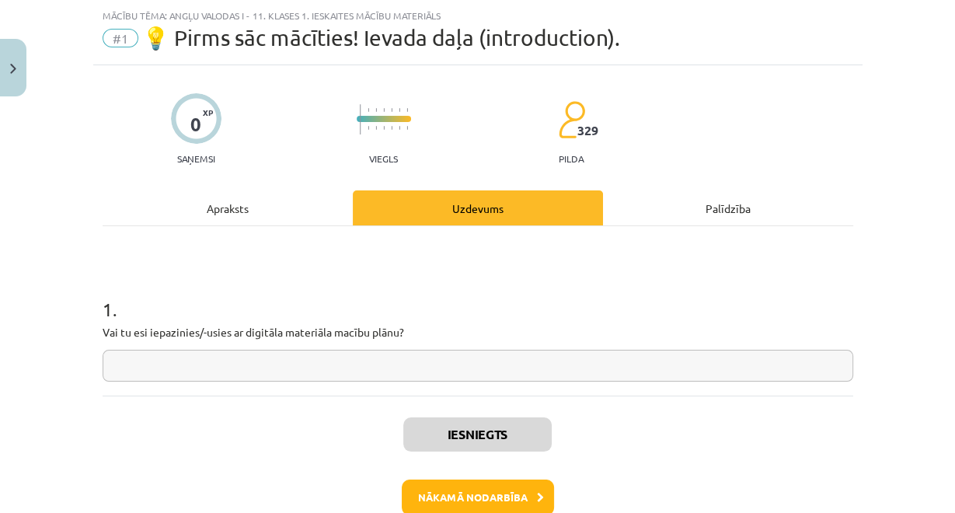 The height and width of the screenshot is (513, 955). What do you see at coordinates (208, 112) in the screenshot?
I see `span: XP` at bounding box center [208, 112].